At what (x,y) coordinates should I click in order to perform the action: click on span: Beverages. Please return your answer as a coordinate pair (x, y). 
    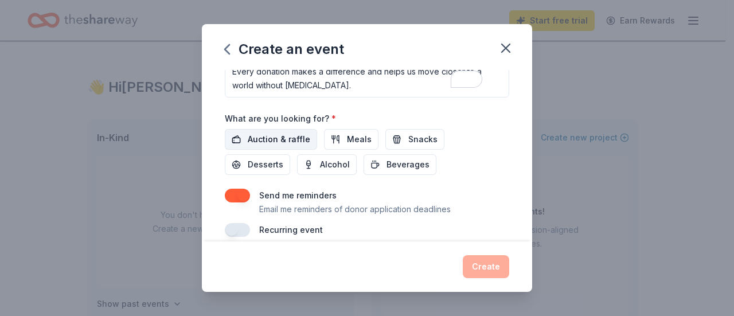
    Looking at the image, I should click on (408, 165).